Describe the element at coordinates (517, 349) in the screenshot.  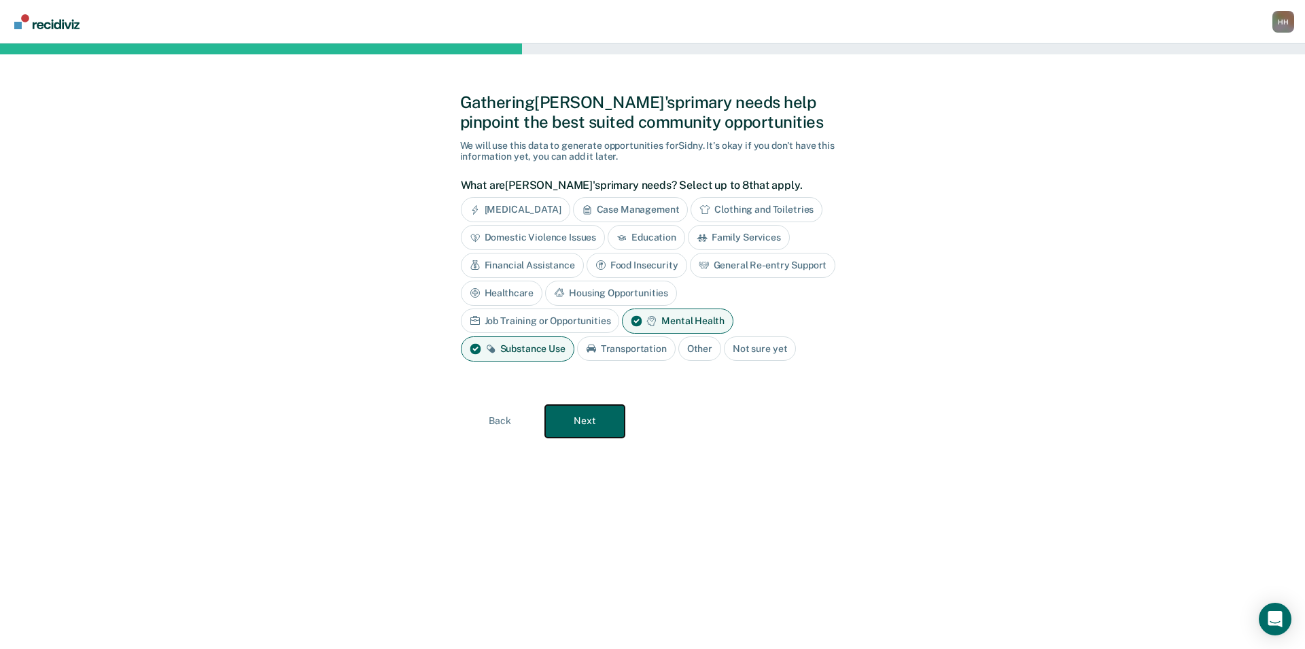
I see `div: Substance Use` at that location.